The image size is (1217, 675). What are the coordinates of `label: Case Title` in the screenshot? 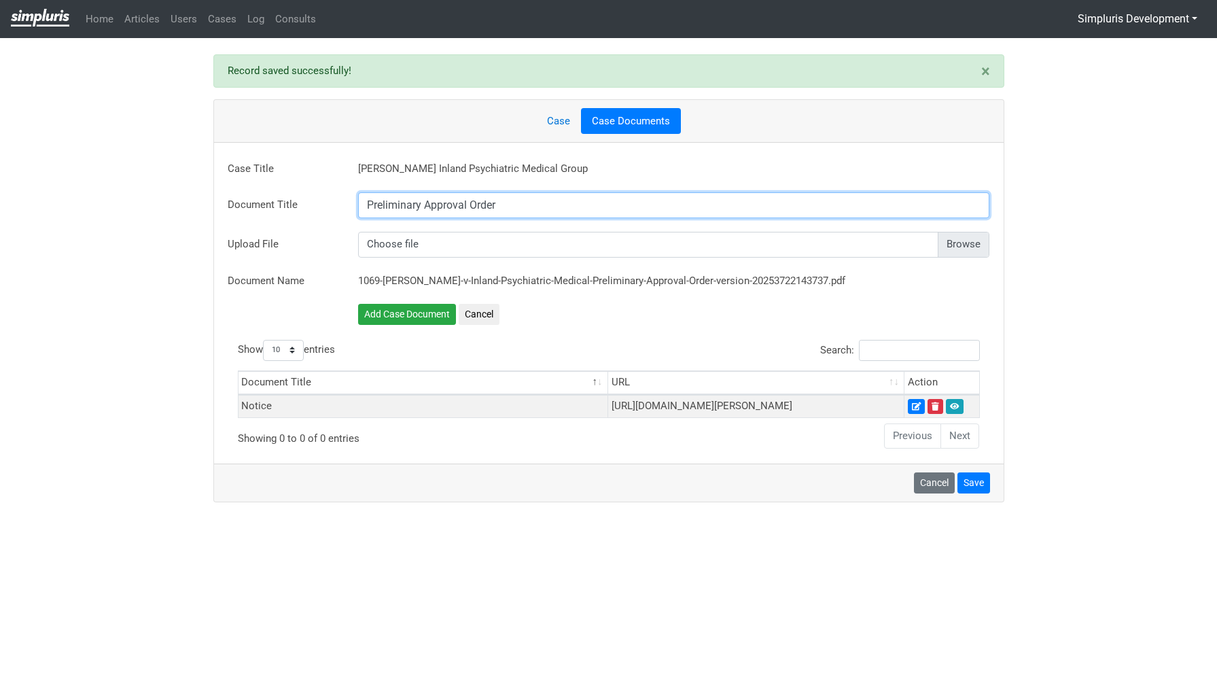 It's located at (283, 168).